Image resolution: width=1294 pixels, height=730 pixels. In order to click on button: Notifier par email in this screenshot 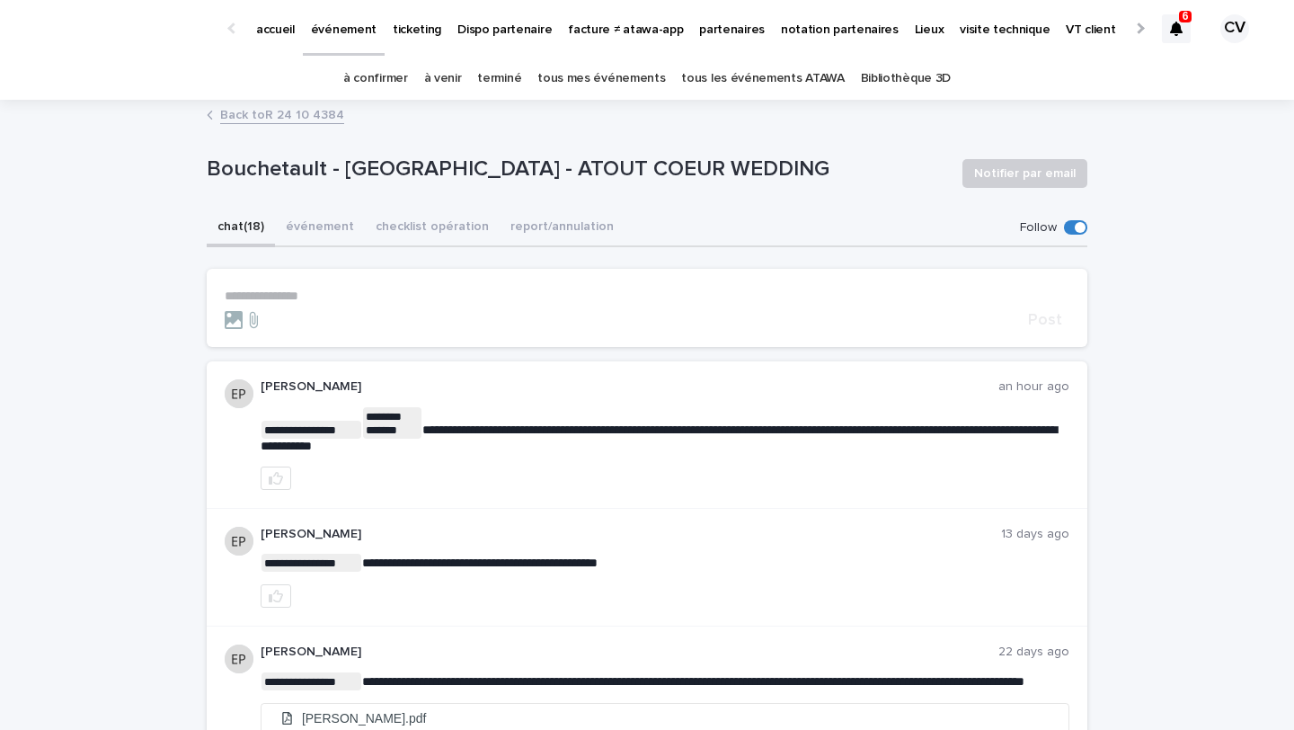, I will do `click(1024, 173)`.